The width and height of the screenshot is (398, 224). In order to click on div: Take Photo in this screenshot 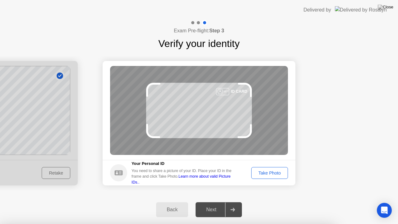, I will do `click(270, 173)`.